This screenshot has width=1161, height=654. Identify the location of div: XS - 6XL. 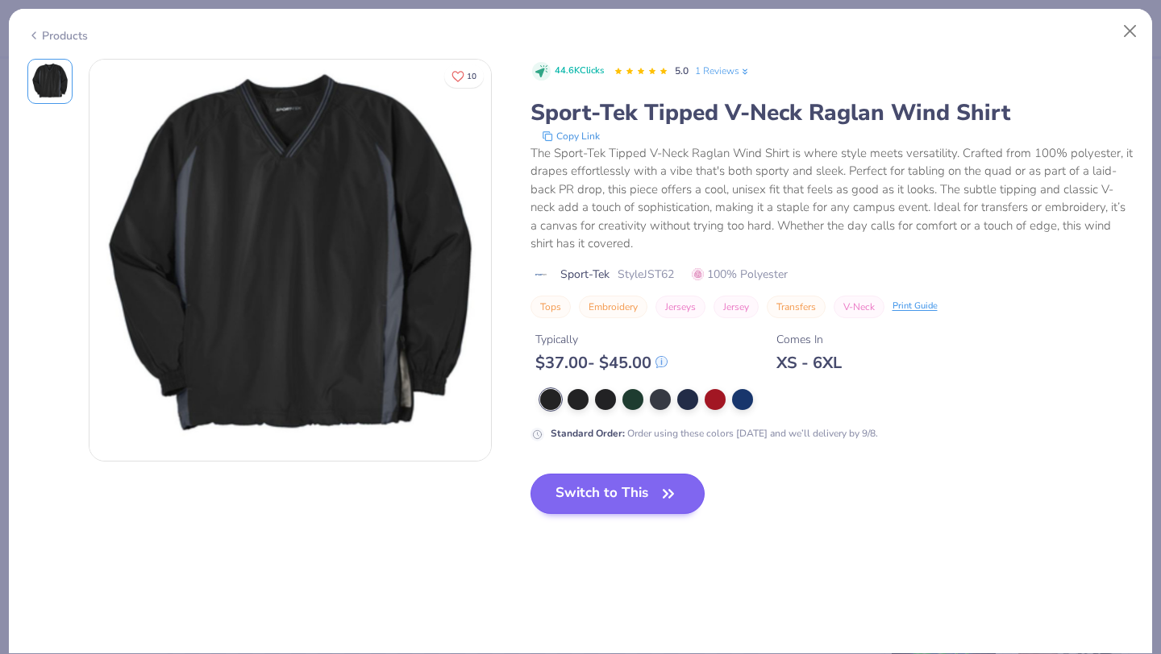
(808, 363).